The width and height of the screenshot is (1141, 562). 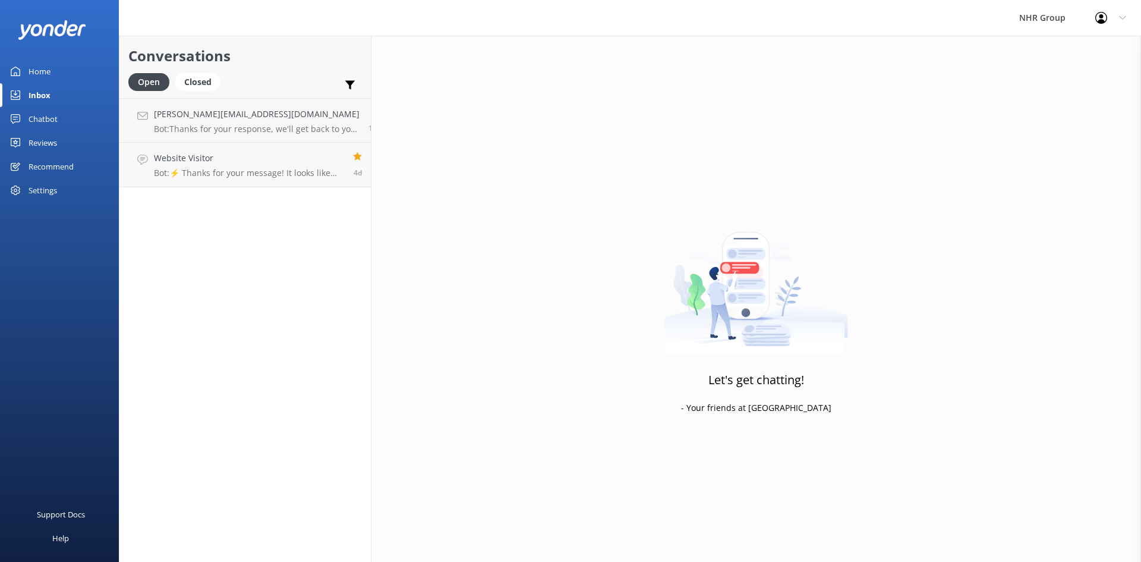 What do you see at coordinates (198, 82) in the screenshot?
I see `div: Closed` at bounding box center [198, 82].